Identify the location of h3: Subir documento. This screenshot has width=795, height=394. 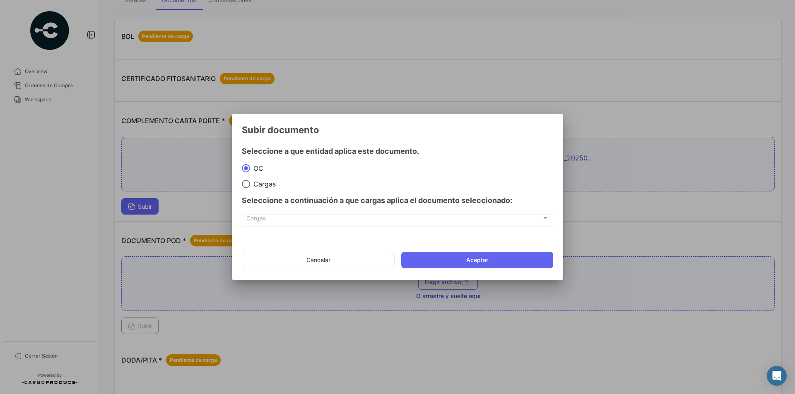
(397, 130).